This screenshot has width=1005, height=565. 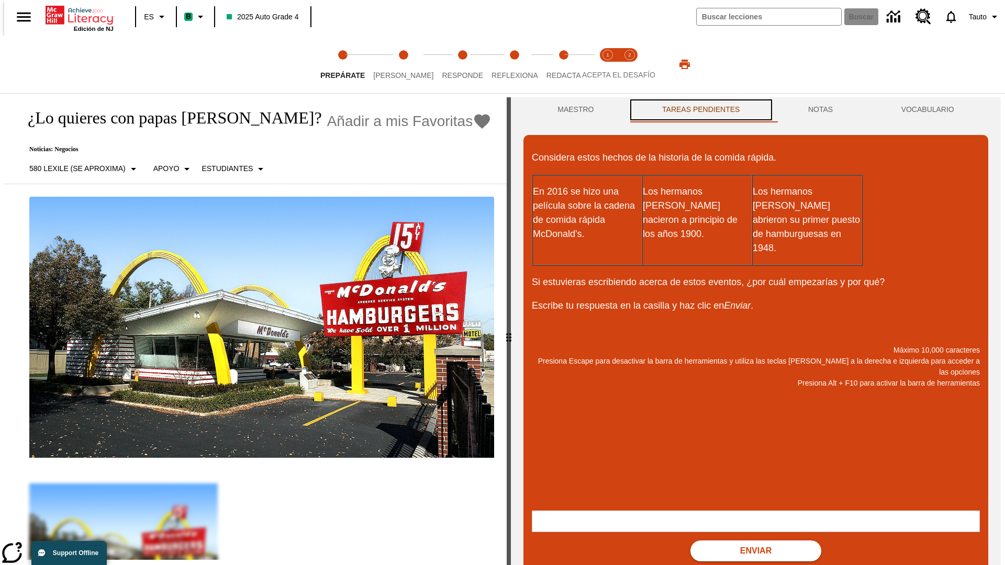 What do you see at coordinates (629, 55) in the screenshot?
I see `text: 2` at bounding box center [629, 55].